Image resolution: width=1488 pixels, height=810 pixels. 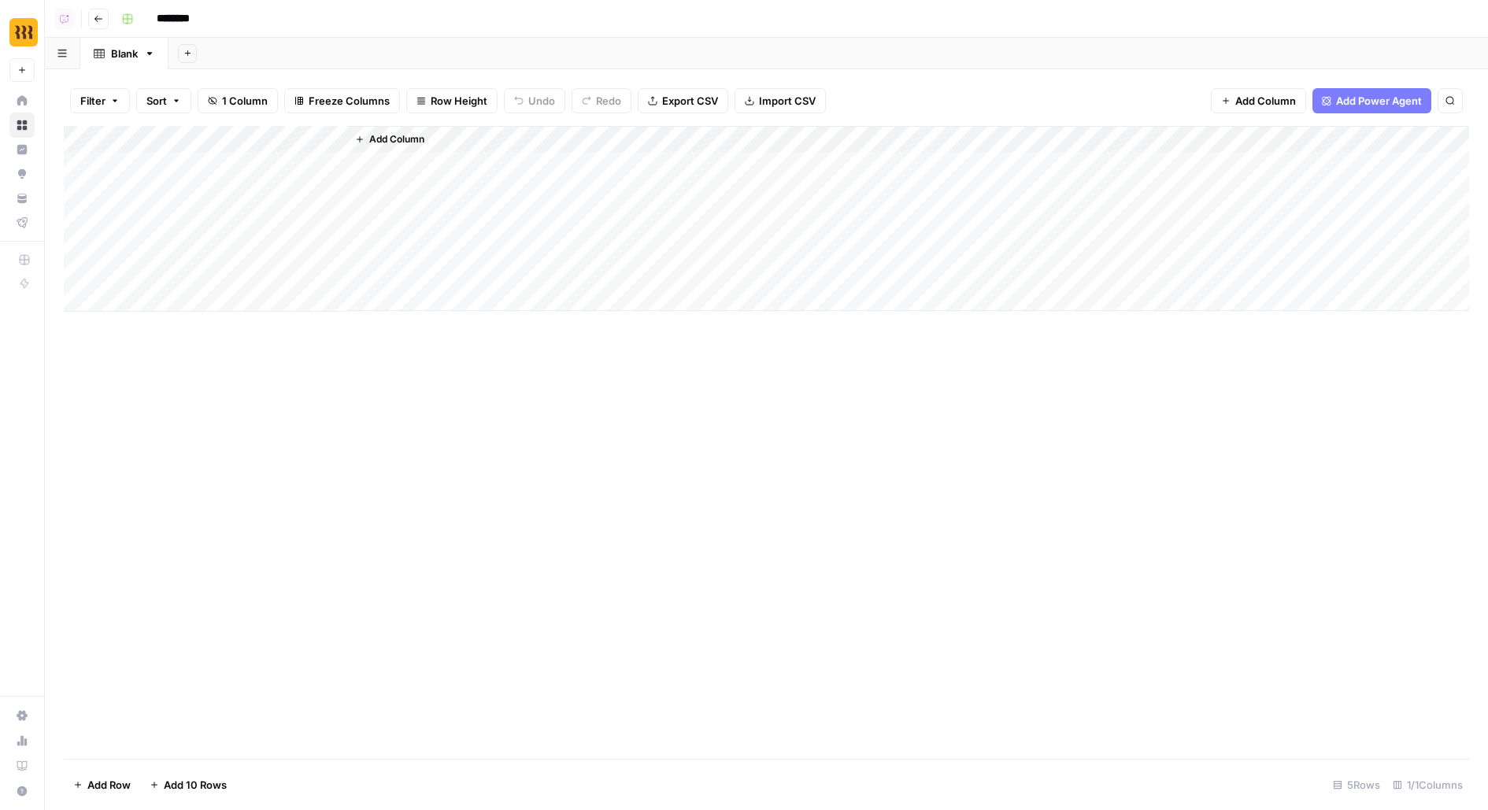 What do you see at coordinates (1379, 101) in the screenshot?
I see `span: Add Power Agent` at bounding box center [1379, 101].